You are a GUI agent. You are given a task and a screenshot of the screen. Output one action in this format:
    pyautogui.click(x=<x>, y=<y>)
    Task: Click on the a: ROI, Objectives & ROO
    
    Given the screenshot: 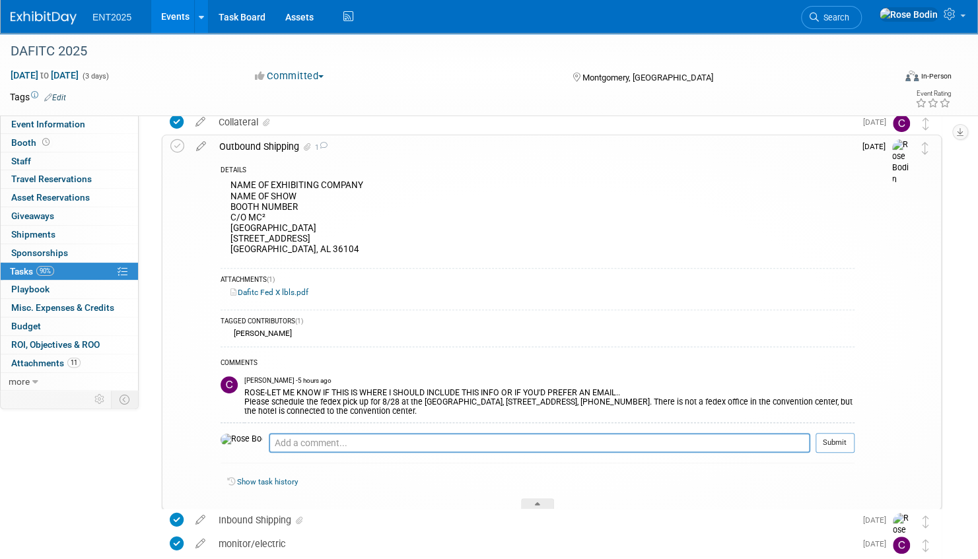 What is the action you would take?
    pyautogui.click(x=69, y=345)
    